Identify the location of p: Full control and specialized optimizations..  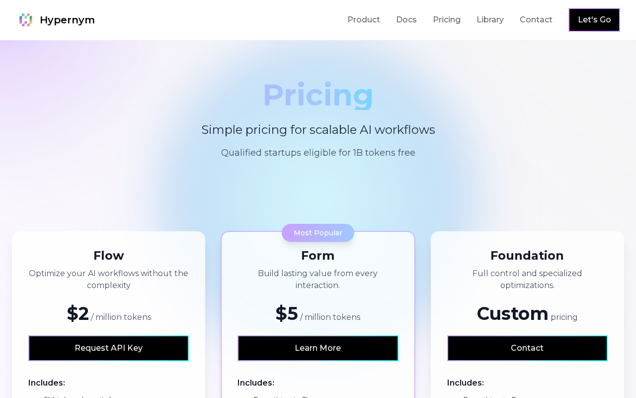
(527, 279).